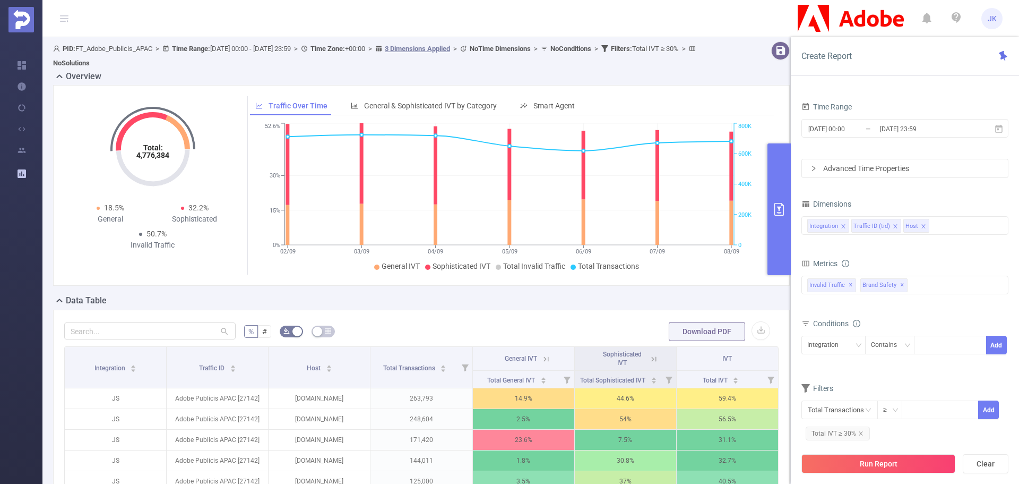 This screenshot has height=484, width=1019. What do you see at coordinates (818, 388) in the screenshot?
I see `span: Filters` at bounding box center [818, 388].